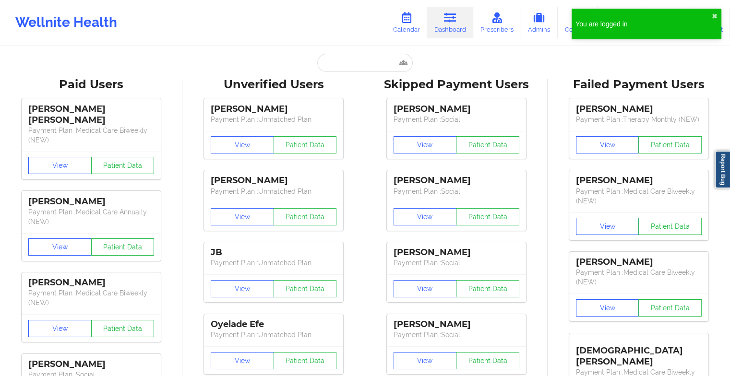 The height and width of the screenshot is (376, 730). I want to click on div: You are logged in, so click(644, 24).